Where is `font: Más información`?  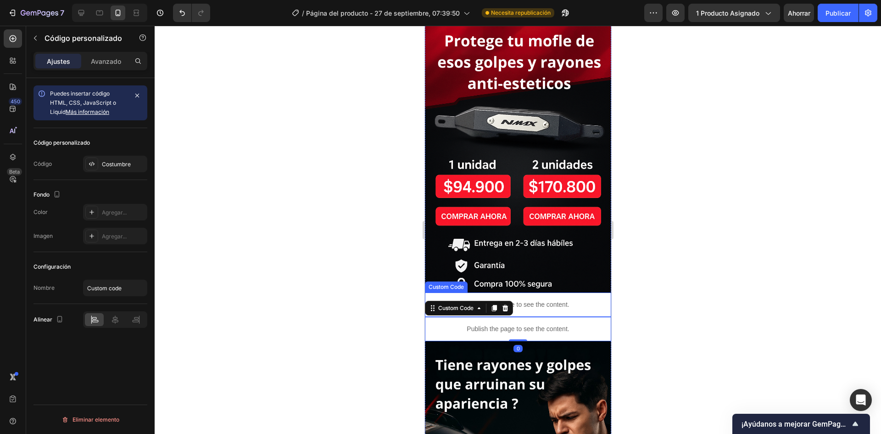 font: Más información is located at coordinates (87, 112).